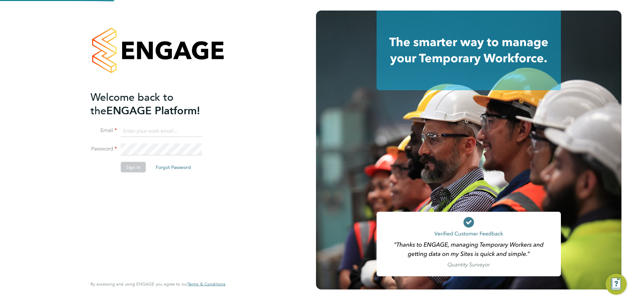 The width and height of the screenshot is (632, 300). I want to click on input: Enter your work email..., so click(161, 131).